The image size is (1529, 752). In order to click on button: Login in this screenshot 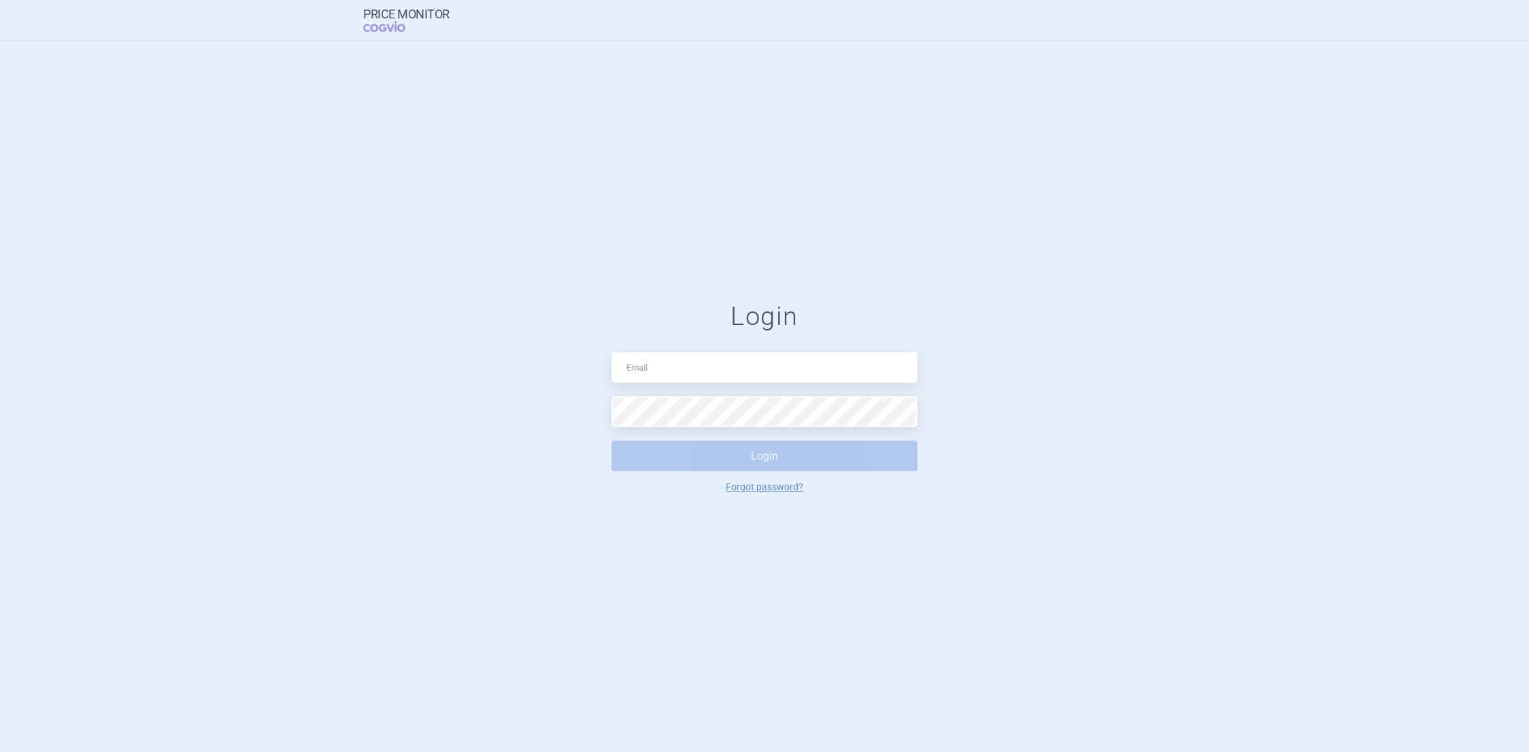, I will do `click(764, 456)`.